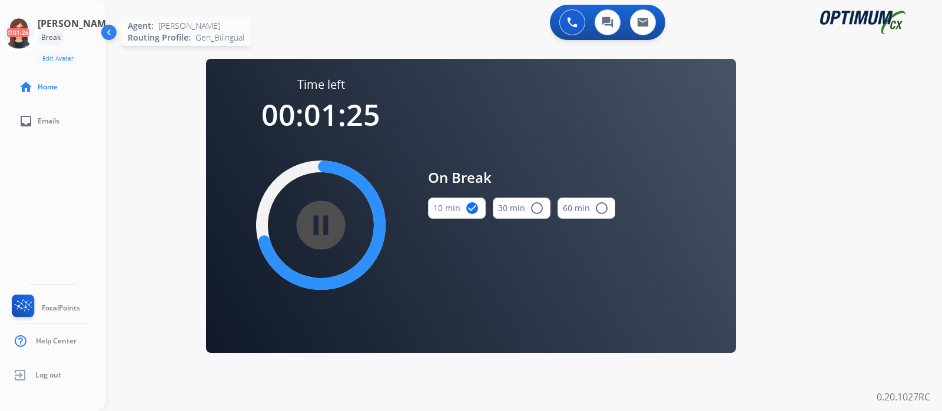  I want to click on span: 00:01:25, so click(321, 115).